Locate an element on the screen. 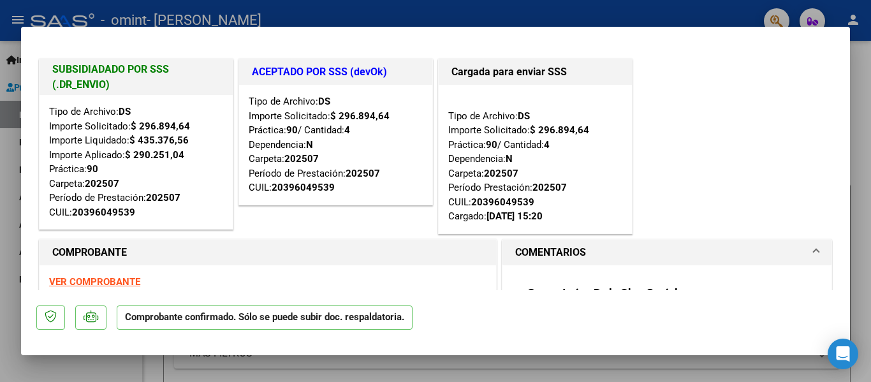 The image size is (871, 382). strong: Comentarios De la Obra Social: is located at coordinates (604, 293).